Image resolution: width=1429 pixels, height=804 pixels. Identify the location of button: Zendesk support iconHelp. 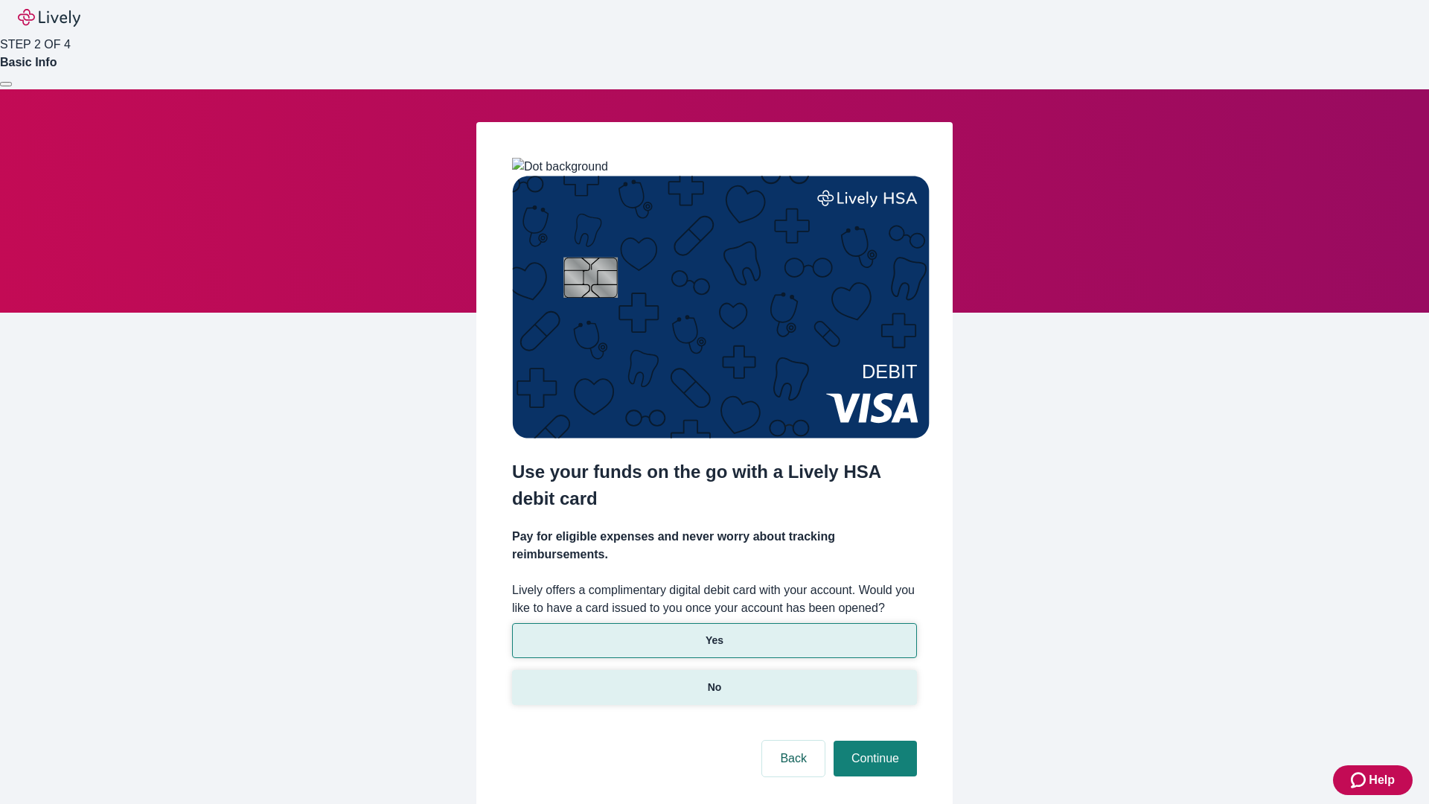
(1372, 780).